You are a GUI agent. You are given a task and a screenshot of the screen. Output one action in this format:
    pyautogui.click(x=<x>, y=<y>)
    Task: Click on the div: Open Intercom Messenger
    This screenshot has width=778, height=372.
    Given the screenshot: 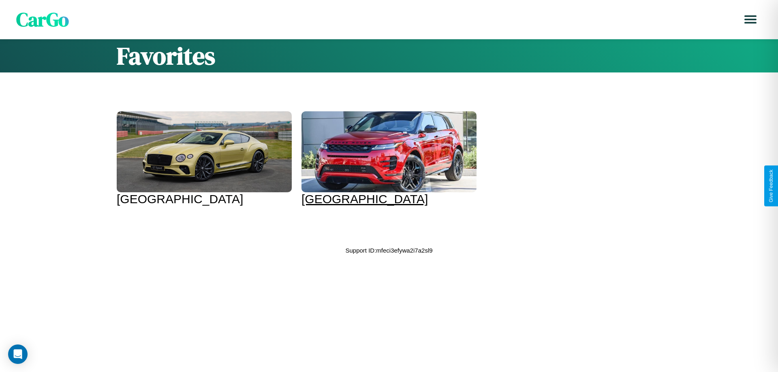 What is the action you would take?
    pyautogui.click(x=18, y=355)
    